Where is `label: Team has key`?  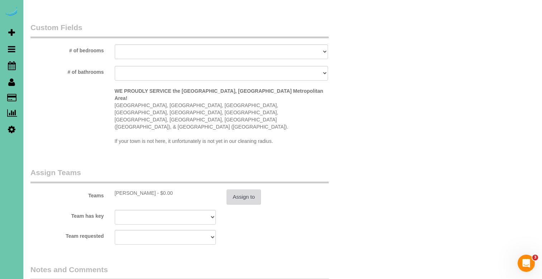 label: Team has key is located at coordinates (67, 215).